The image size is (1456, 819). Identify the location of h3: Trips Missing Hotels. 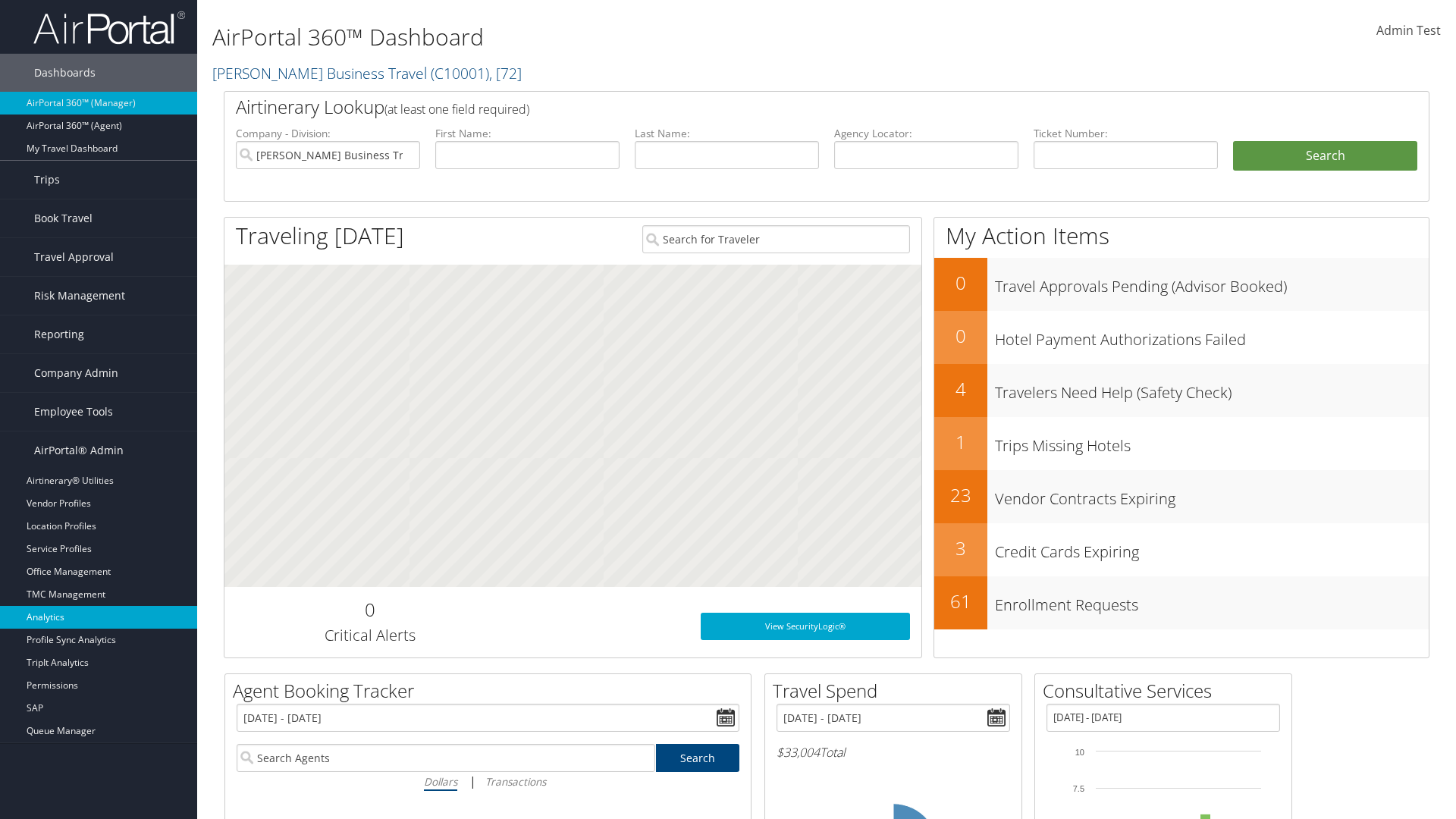
(1213, 442).